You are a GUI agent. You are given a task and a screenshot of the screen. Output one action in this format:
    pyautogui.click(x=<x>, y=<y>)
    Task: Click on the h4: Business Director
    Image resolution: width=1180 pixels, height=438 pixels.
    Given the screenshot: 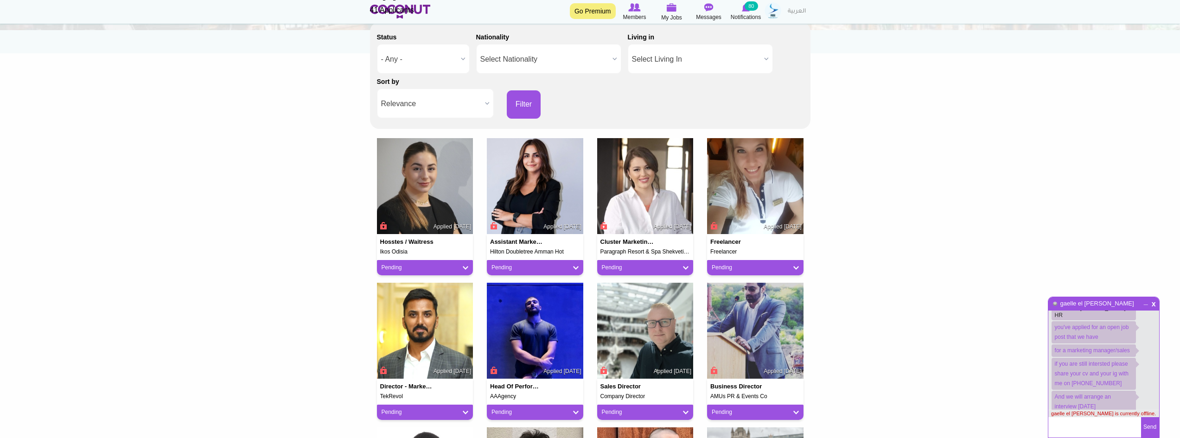 What is the action you would take?
    pyautogui.click(x=737, y=387)
    